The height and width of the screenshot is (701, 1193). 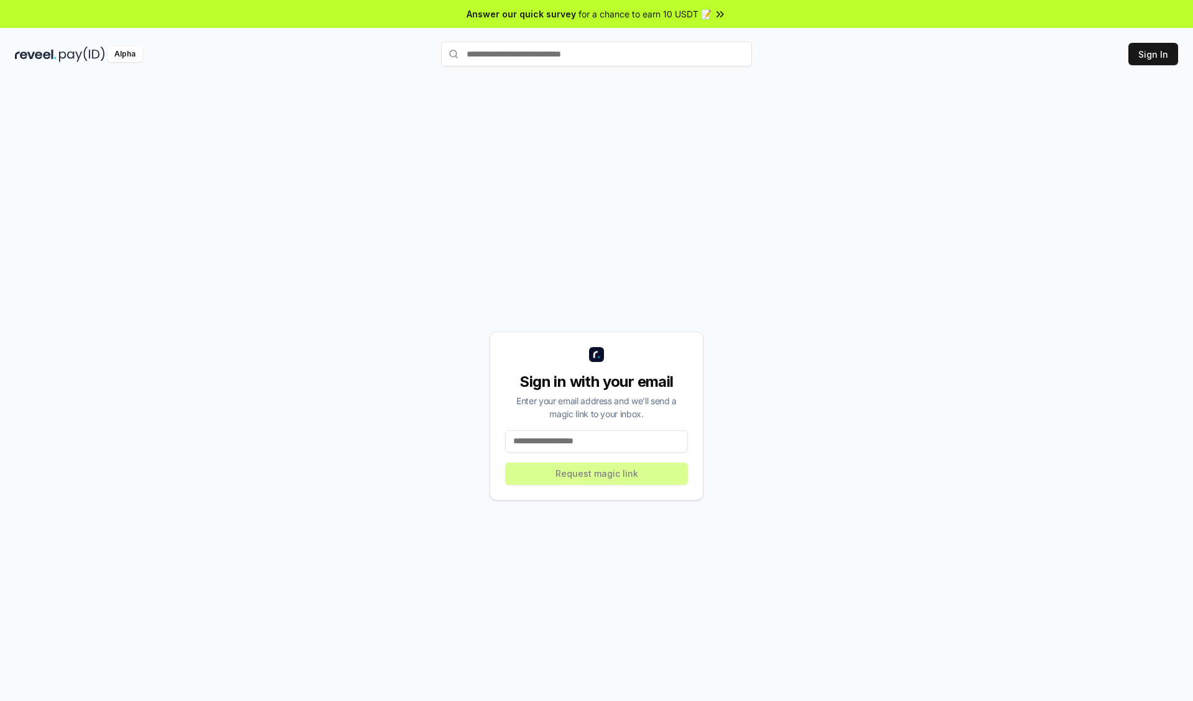 What do you see at coordinates (1153, 54) in the screenshot?
I see `button: Sign In` at bounding box center [1153, 54].